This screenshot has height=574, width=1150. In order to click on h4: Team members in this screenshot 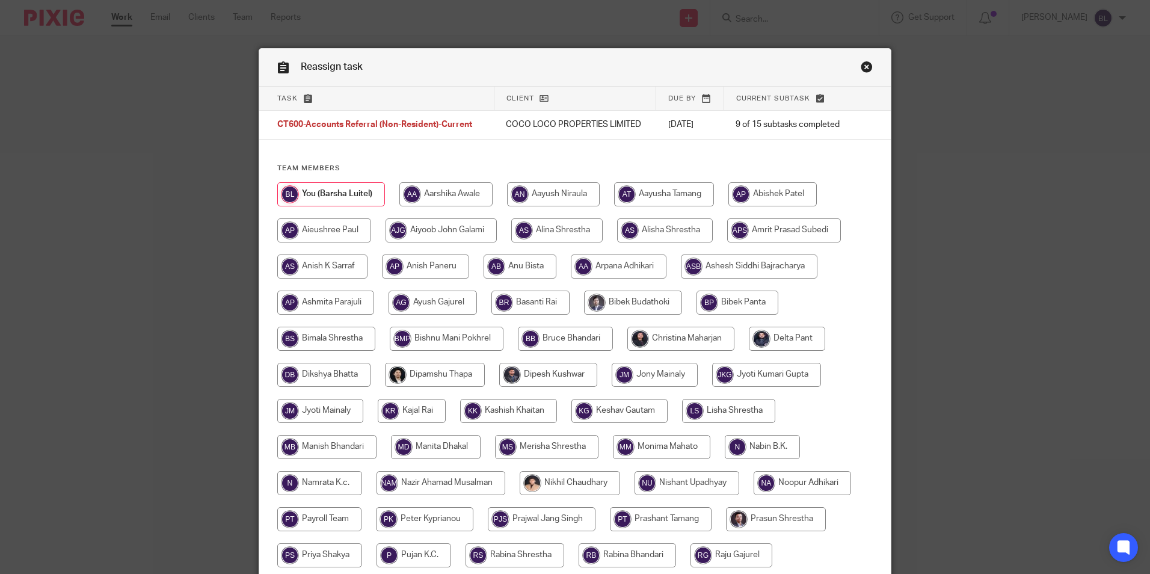, I will do `click(575, 168)`.